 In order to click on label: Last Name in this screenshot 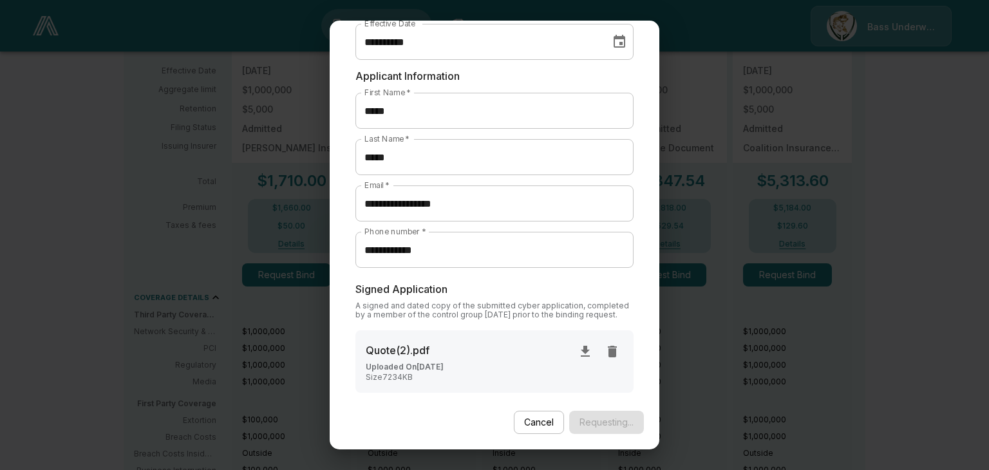, I will do `click(387, 138)`.